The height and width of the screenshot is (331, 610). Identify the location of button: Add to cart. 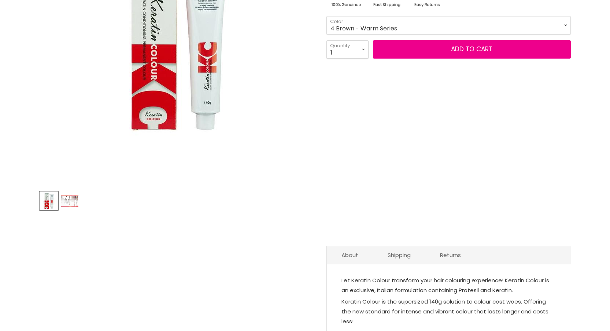
(472, 49).